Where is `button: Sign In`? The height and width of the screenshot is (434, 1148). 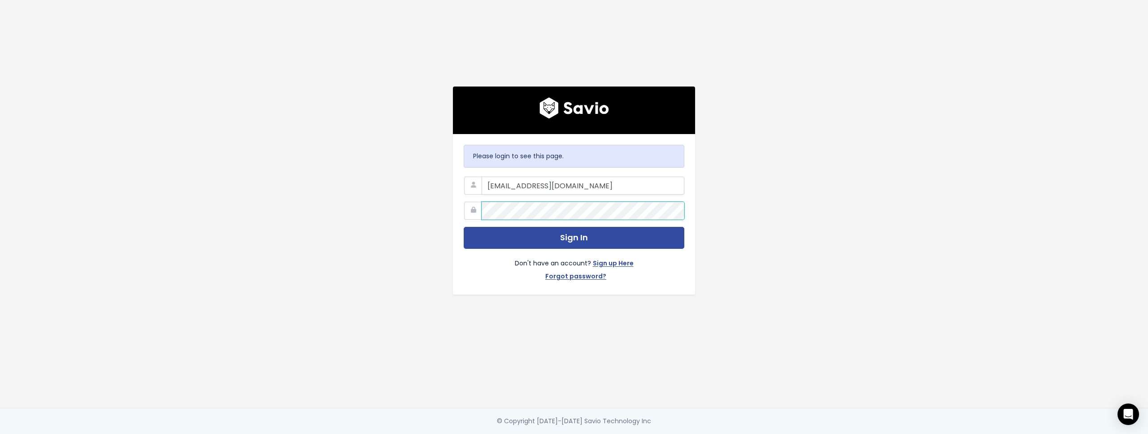
button: Sign In is located at coordinates (574, 238).